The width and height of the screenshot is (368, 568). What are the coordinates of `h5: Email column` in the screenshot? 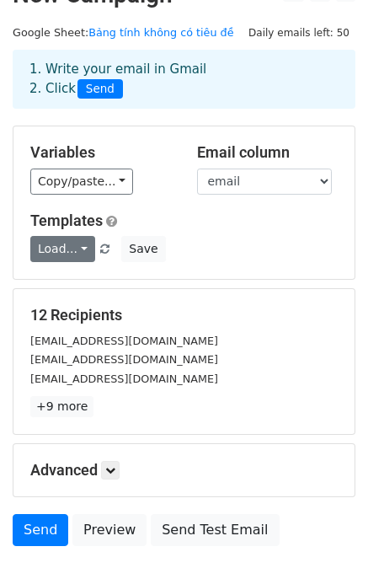 It's located at (268, 153).